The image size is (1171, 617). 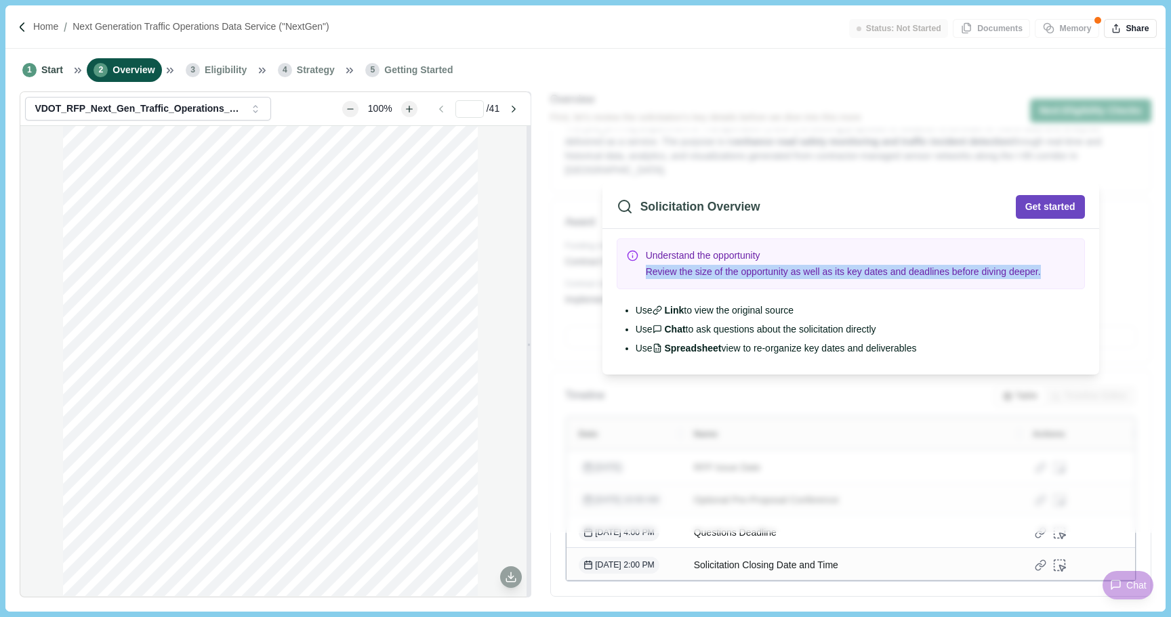 I want to click on span: Commodity Code(s): 55090, 95890, 55082, 68077, 92851, 92032, 96182, 96889, 55080, so click(x=219, y=261).